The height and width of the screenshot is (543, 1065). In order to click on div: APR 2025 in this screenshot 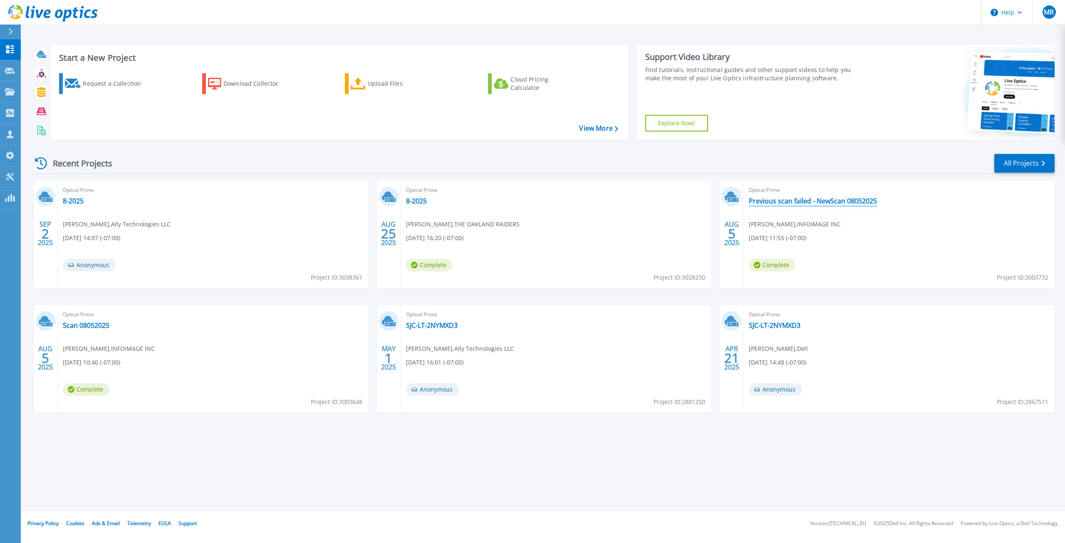, I will do `click(732, 358)`.